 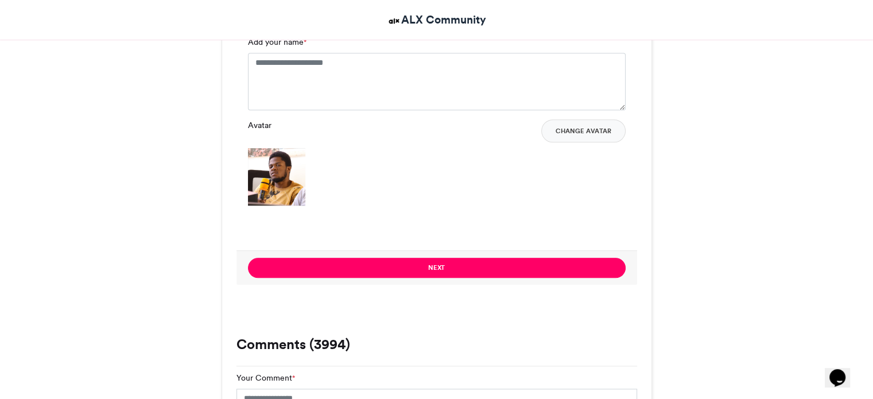 What do you see at coordinates (437, 344) in the screenshot?
I see `h3: Comments (3994)` at bounding box center [437, 344].